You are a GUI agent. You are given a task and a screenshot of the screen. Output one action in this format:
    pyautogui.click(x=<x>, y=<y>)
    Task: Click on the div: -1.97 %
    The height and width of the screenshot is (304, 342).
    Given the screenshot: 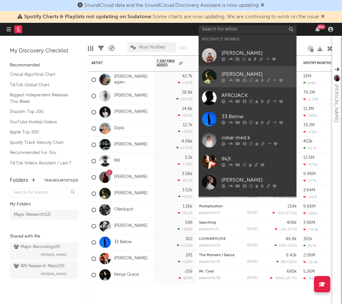 What is the action you would take?
    pyautogui.click(x=185, y=83)
    